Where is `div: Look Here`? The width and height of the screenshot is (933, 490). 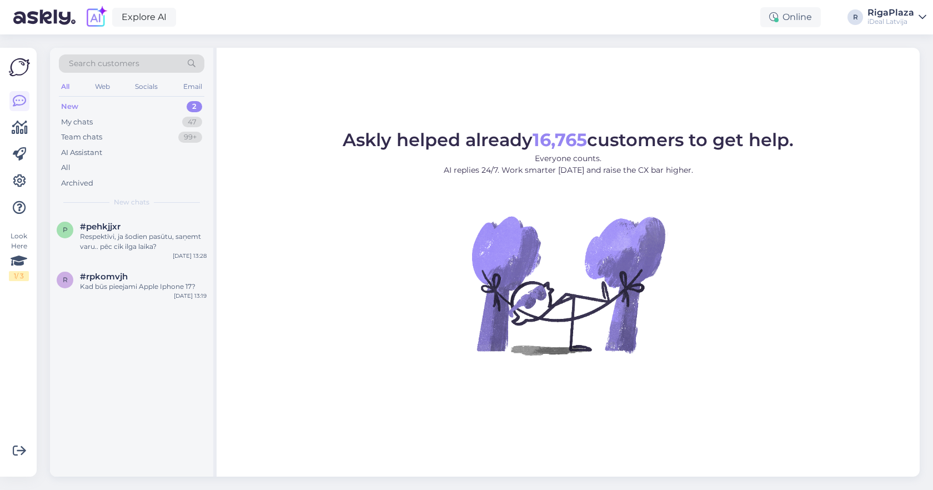
div: Look Here is located at coordinates (19, 256).